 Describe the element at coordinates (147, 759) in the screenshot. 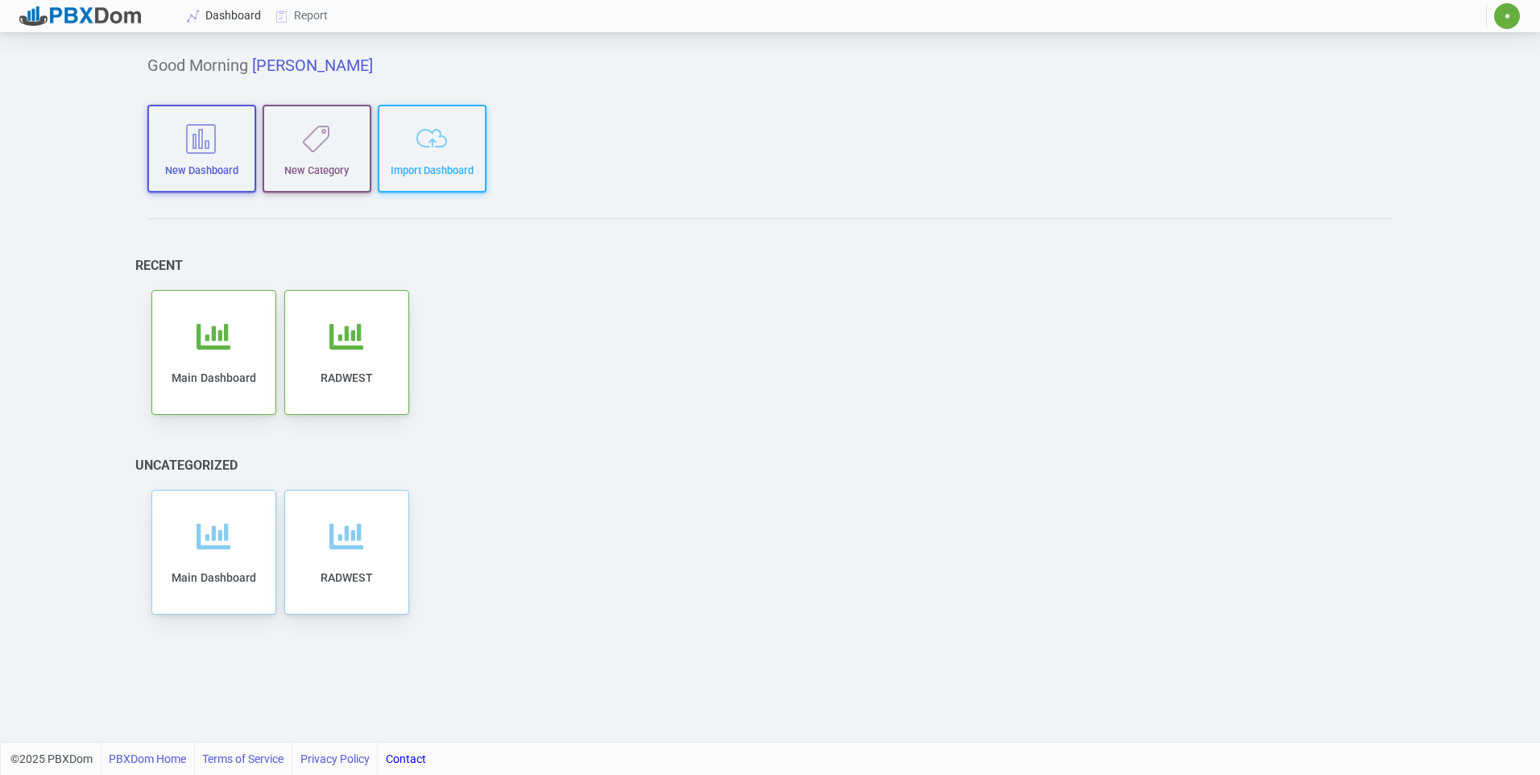

I see `a: PBXDom Home` at that location.